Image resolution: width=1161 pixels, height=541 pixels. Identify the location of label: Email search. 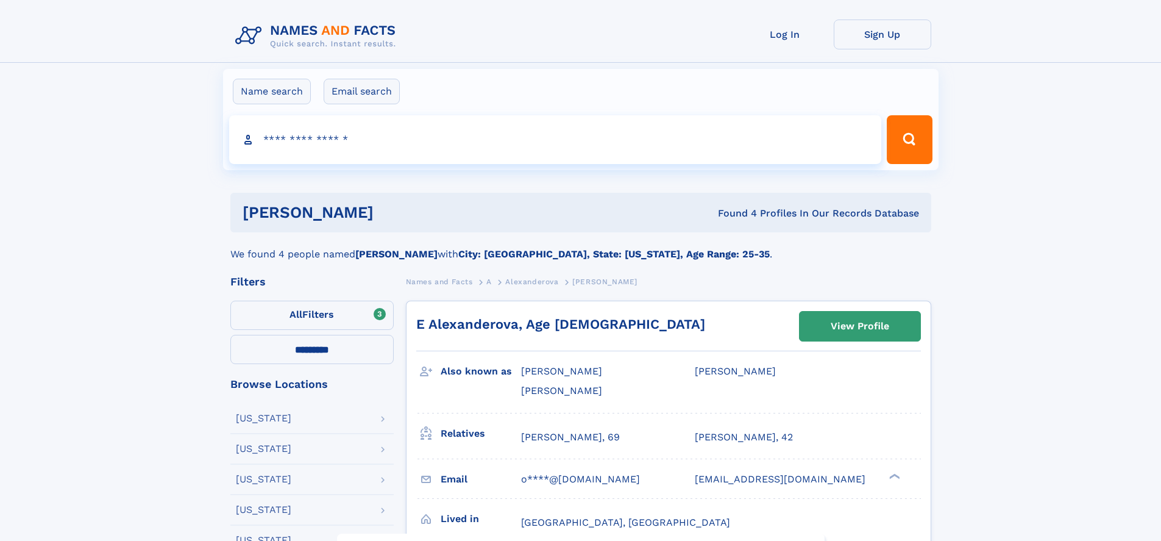
(362, 91).